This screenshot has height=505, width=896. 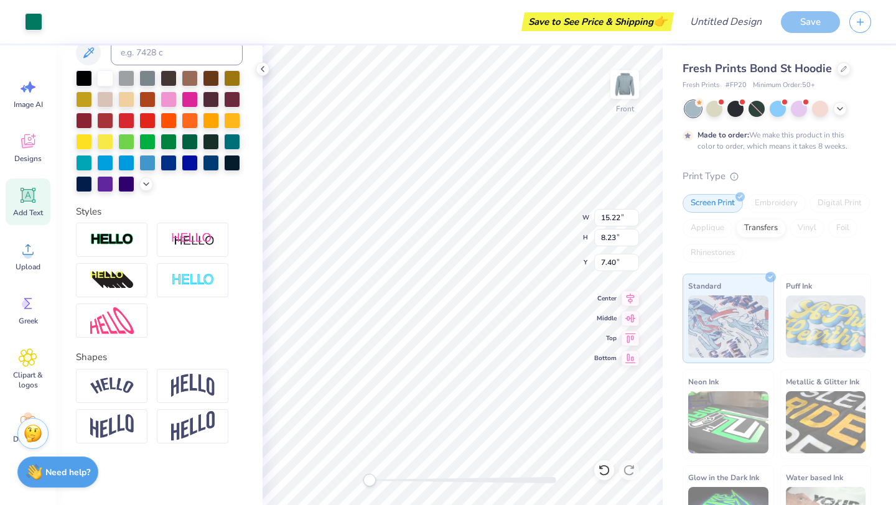 What do you see at coordinates (826, 423) in the screenshot?
I see `img: Metallic & Glitter Ink` at bounding box center [826, 423].